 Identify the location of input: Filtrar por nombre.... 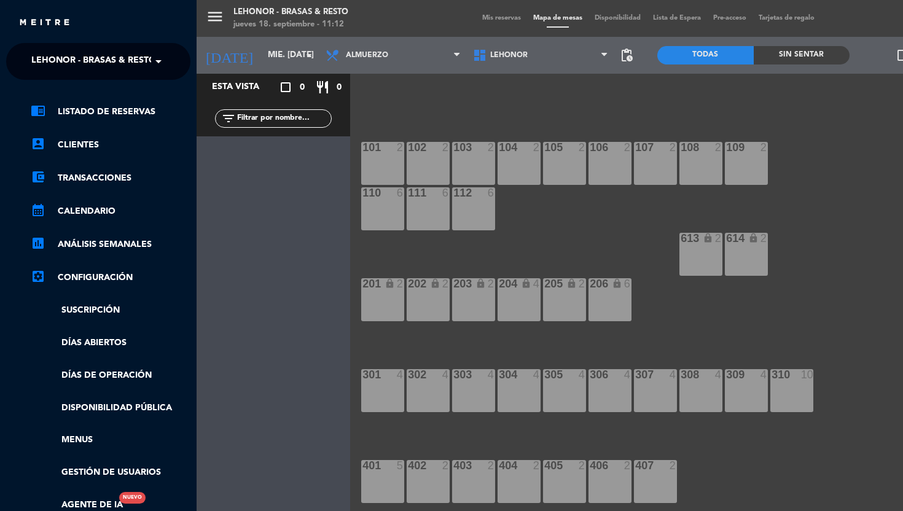
(283, 119).